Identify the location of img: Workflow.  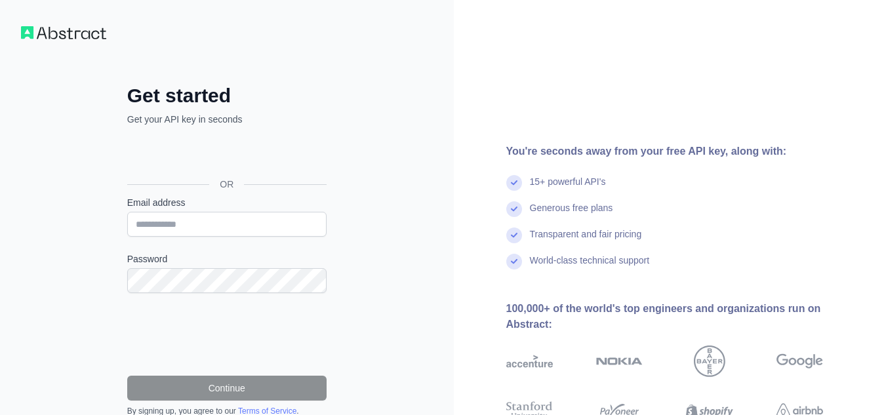
(64, 33).